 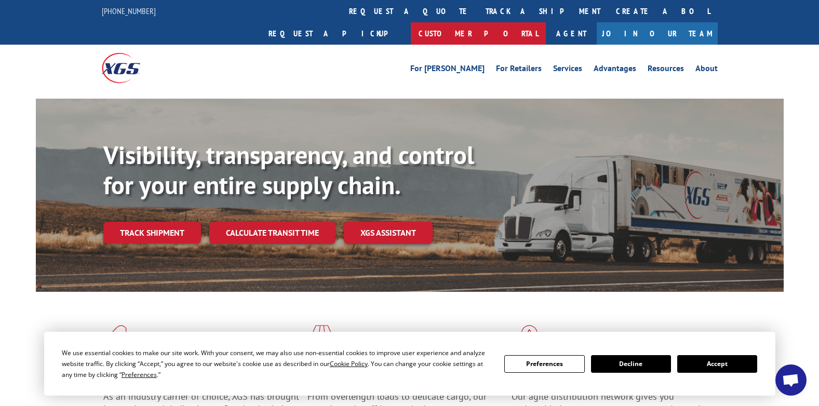 I want to click on a: Resources, so click(x=666, y=70).